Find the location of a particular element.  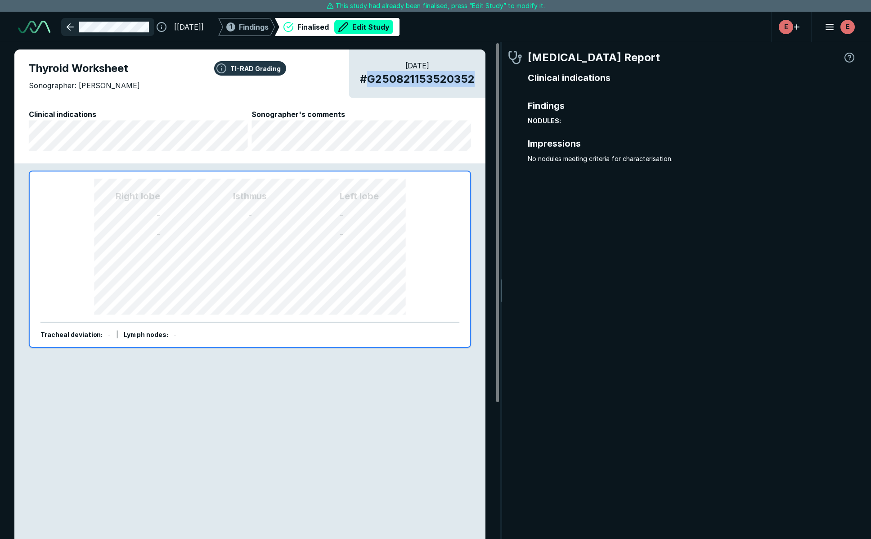

span: No nodules meeting criteria for characterisation. is located at coordinates (692, 159).